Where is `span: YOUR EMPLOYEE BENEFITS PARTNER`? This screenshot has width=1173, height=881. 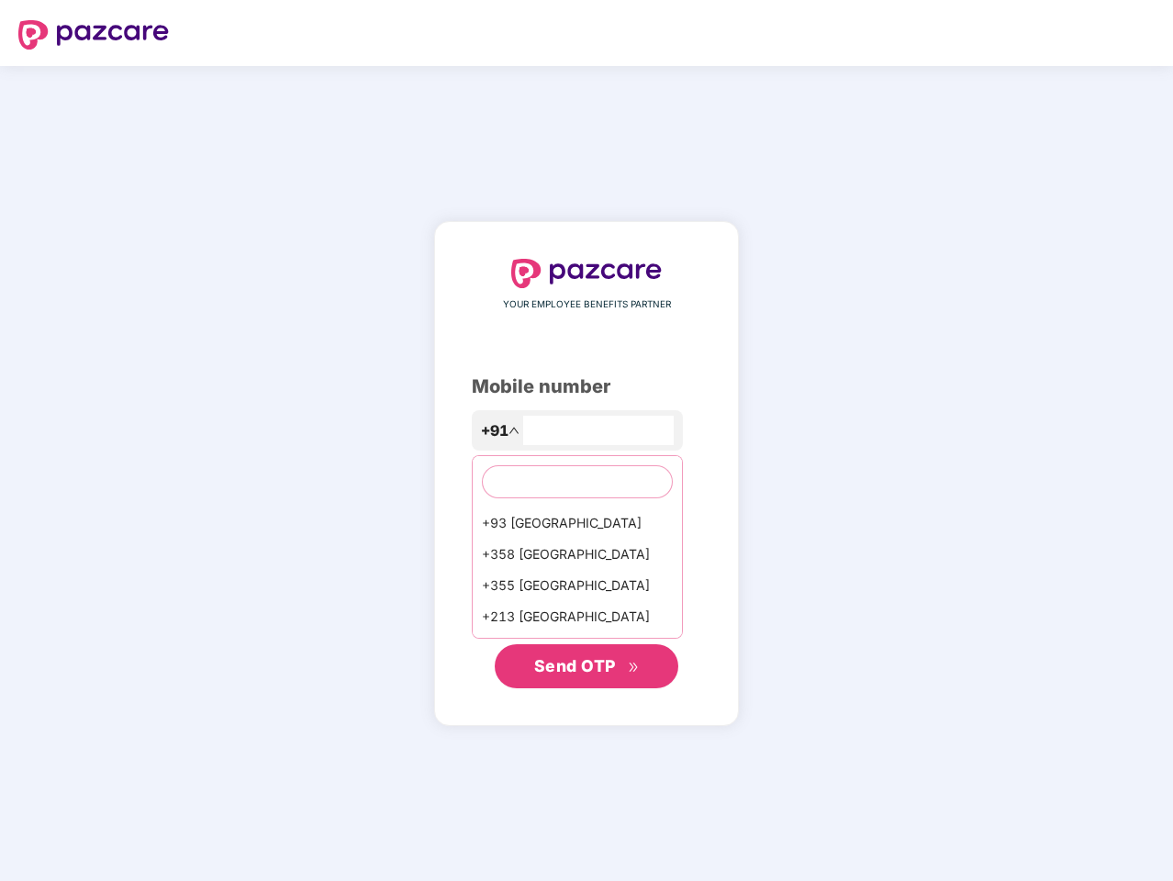 span: YOUR EMPLOYEE BENEFITS PARTNER is located at coordinates (587, 305).